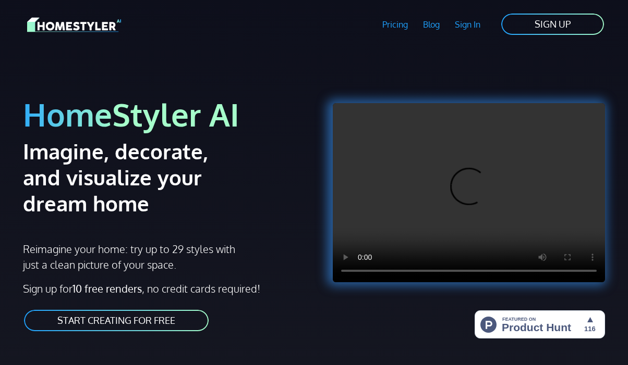 This screenshot has width=628, height=365. I want to click on p: Reimagine your home: try up to 29 styles with just a clean picture of your space., so click(130, 257).